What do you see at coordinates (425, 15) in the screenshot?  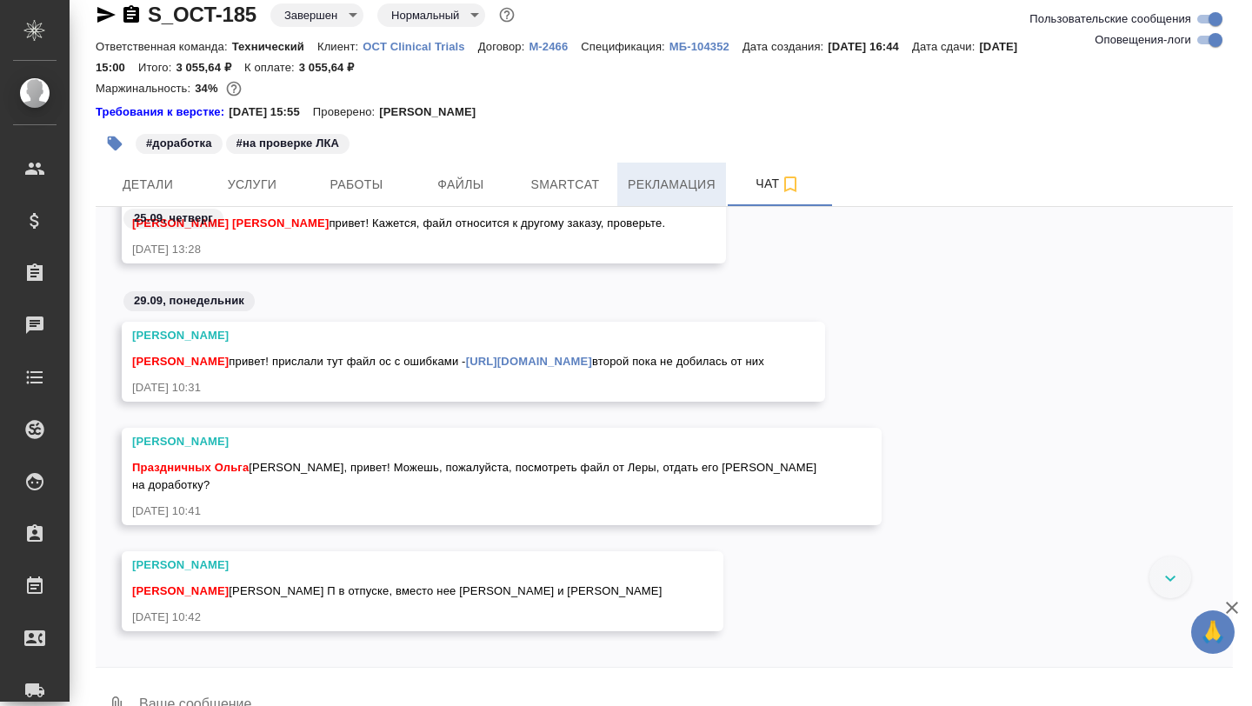 I see `button: Нормальный` at bounding box center [425, 15].